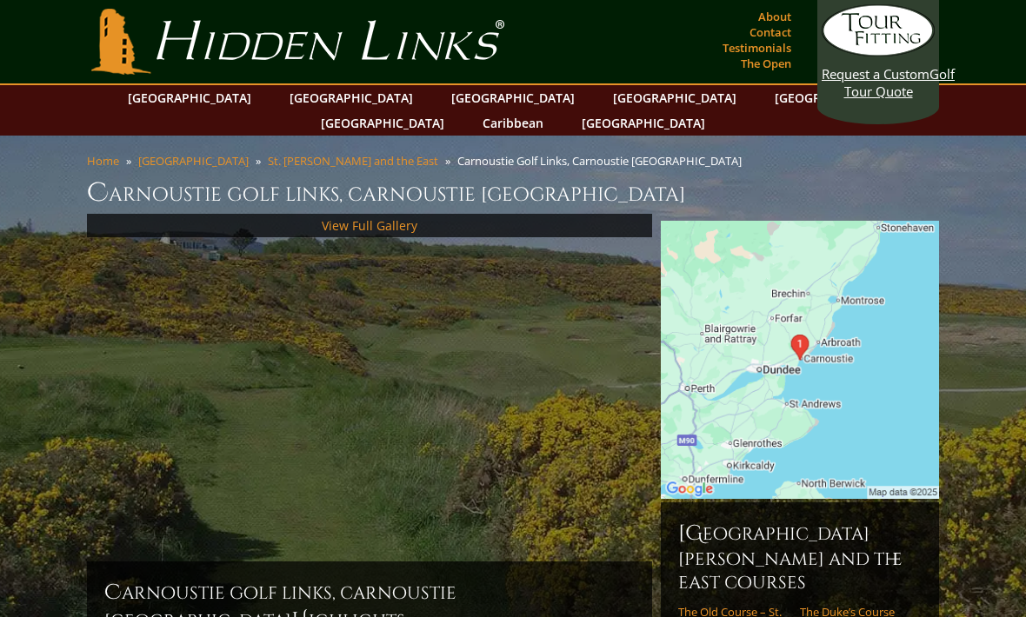 The width and height of the screenshot is (1026, 617). I want to click on a: Testimonials, so click(756, 48).